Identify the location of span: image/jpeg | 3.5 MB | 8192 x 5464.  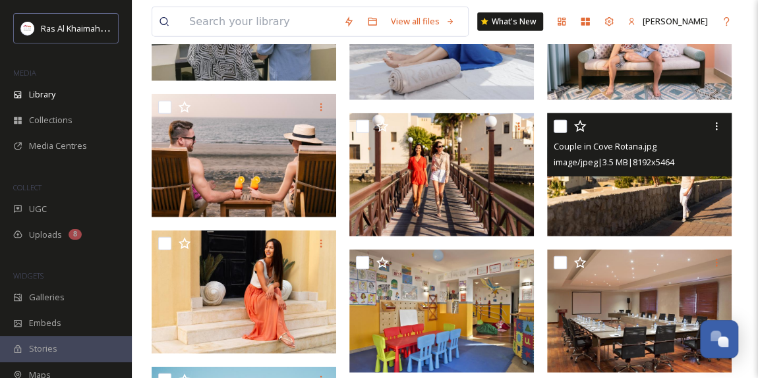
(614, 162).